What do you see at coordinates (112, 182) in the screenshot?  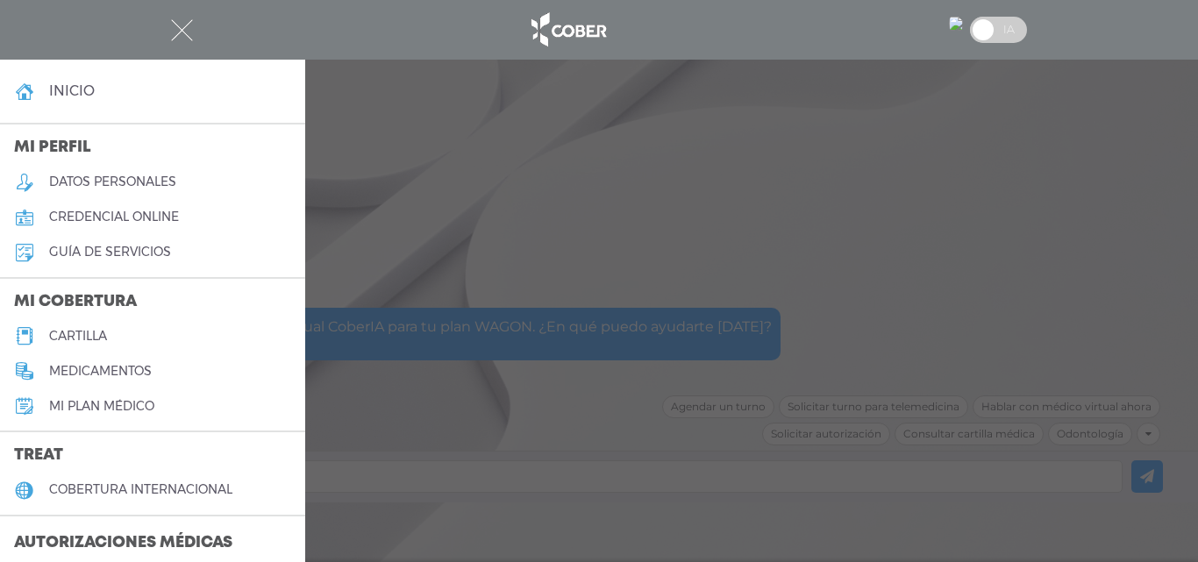 I see `h5: datos personales` at bounding box center [112, 182].